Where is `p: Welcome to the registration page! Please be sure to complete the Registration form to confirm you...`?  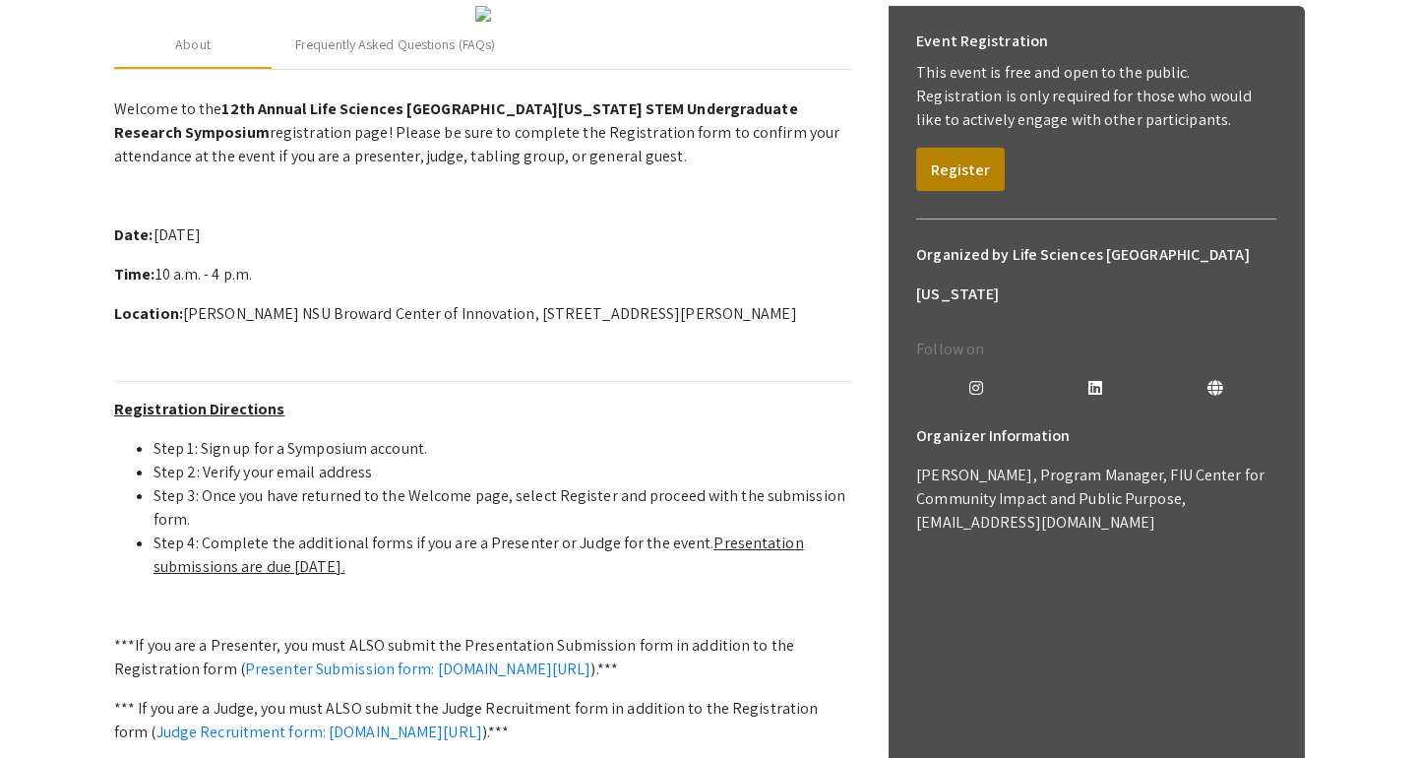 p: Welcome to the registration page! Please be sure to complete the Registration form to confirm you... is located at coordinates (483, 133).